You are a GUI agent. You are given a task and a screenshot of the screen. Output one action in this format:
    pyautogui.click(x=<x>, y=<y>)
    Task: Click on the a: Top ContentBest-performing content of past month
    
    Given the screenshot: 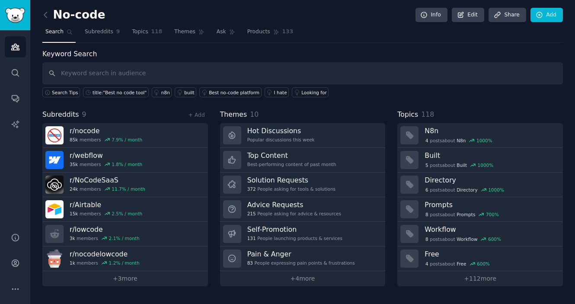 What is the action you would take?
    pyautogui.click(x=302, y=160)
    